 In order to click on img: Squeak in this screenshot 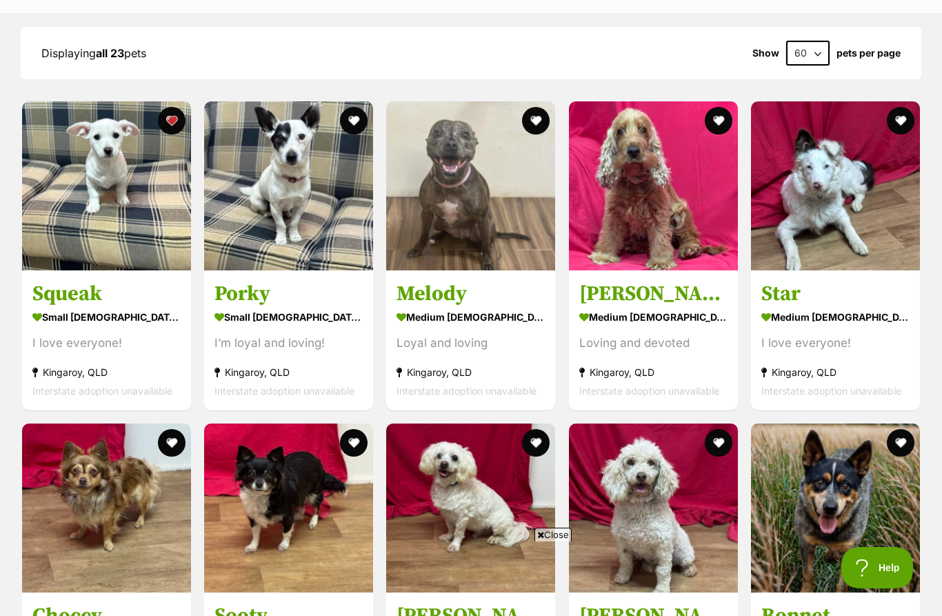, I will do `click(106, 186)`.